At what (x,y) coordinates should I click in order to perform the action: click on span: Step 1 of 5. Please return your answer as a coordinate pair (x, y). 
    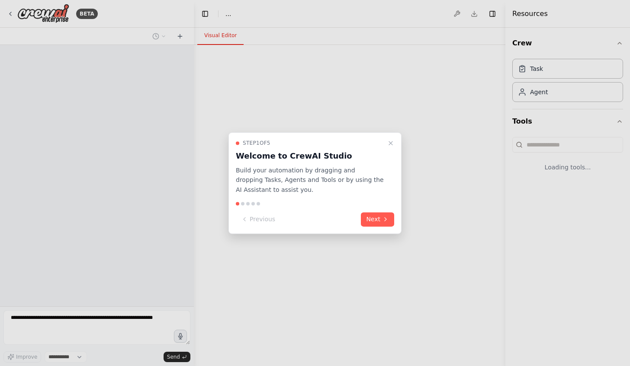
    Looking at the image, I should click on (257, 143).